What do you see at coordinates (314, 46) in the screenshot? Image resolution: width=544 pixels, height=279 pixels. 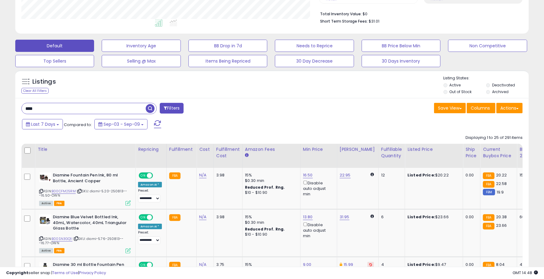 I see `button: Needs to Reprice` at bounding box center [314, 46].